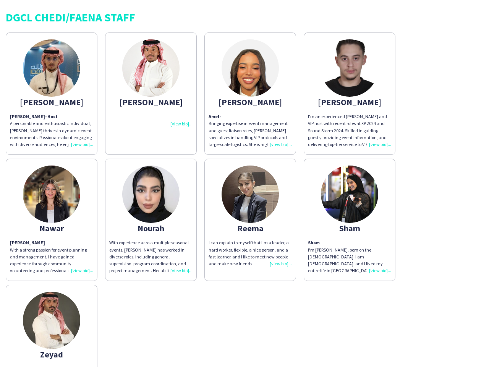  Describe the element at coordinates (250, 68) in the screenshot. I see `img: thumb-681220cc550b1.jpeg` at that location.